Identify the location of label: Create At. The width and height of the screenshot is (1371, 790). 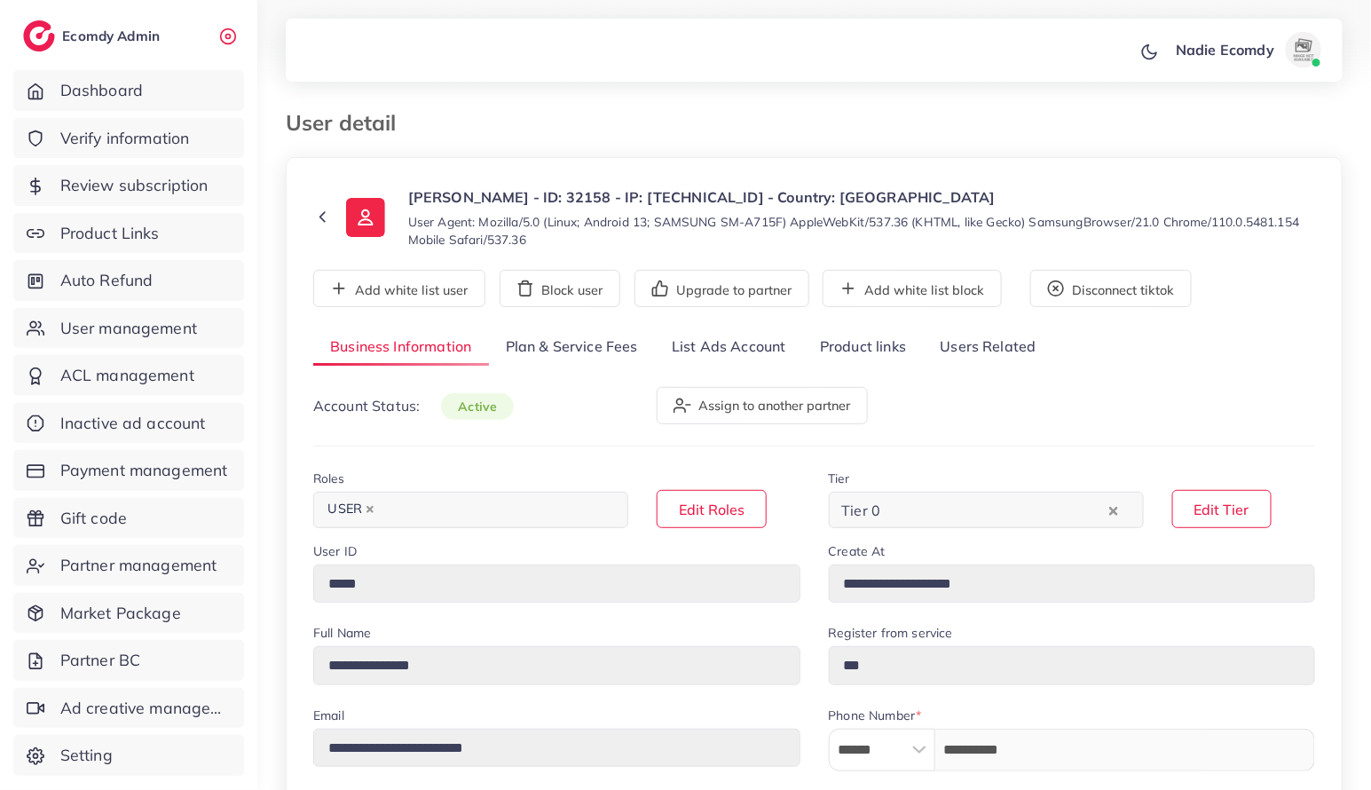
(857, 551).